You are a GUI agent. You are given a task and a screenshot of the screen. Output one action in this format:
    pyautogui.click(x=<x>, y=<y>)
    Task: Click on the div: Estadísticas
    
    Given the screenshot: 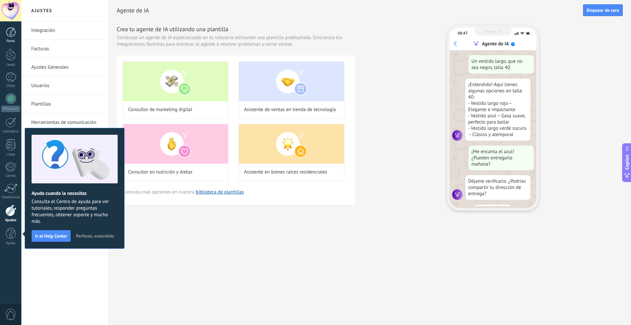 What is the action you would take?
    pyautogui.click(x=11, y=197)
    